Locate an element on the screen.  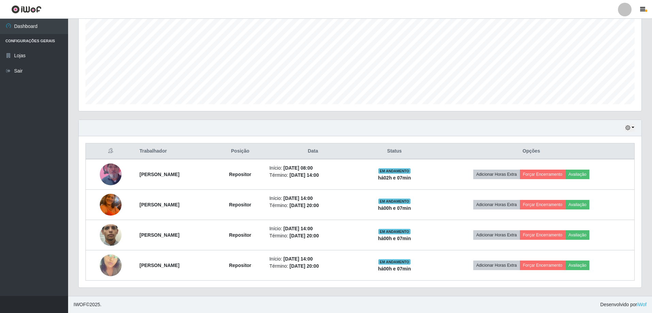
span: IWOF is located at coordinates (80, 305).